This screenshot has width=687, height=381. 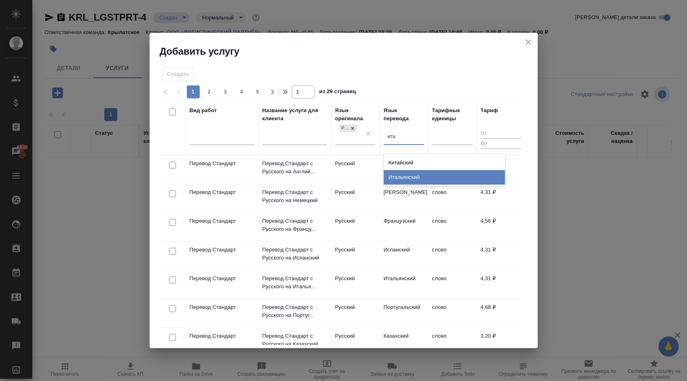 I want to click on td: 4,56 ₽, so click(x=501, y=227).